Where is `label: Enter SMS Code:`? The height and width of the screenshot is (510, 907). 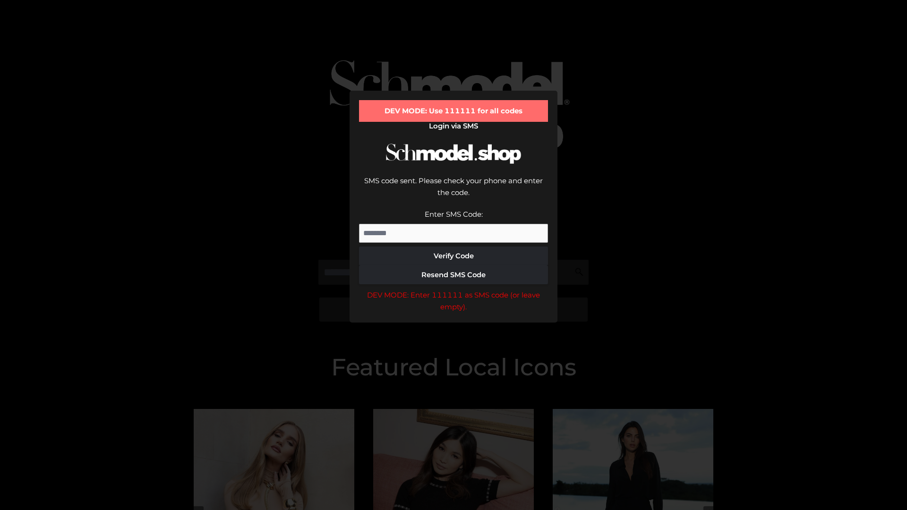 label: Enter SMS Code: is located at coordinates (453, 214).